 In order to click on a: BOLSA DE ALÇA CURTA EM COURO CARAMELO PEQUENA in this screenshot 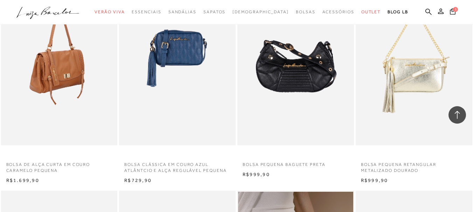, I will do `click(59, 166)`.